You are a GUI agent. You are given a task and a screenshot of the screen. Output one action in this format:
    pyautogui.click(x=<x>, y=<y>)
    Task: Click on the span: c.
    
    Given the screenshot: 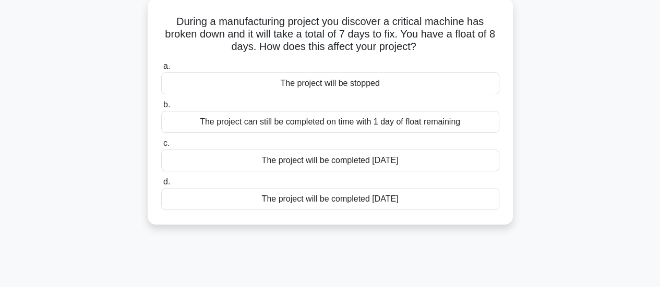 What is the action you would take?
    pyautogui.click(x=166, y=143)
    